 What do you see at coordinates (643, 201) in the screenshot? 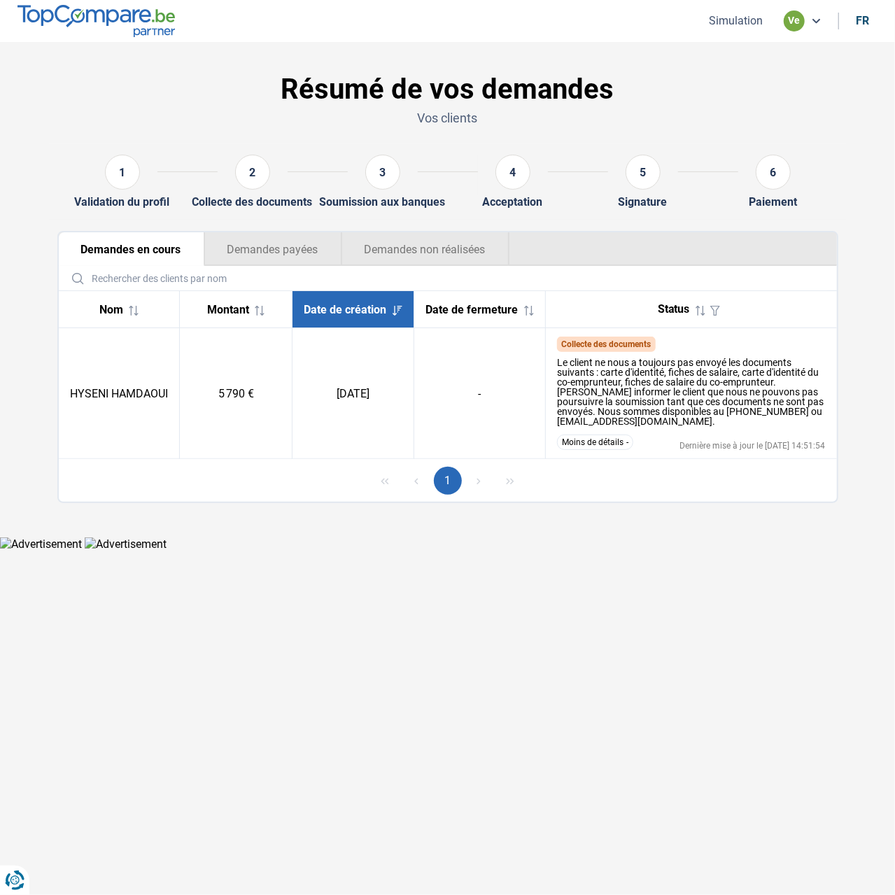
I see `div: Signature` at bounding box center [643, 201].